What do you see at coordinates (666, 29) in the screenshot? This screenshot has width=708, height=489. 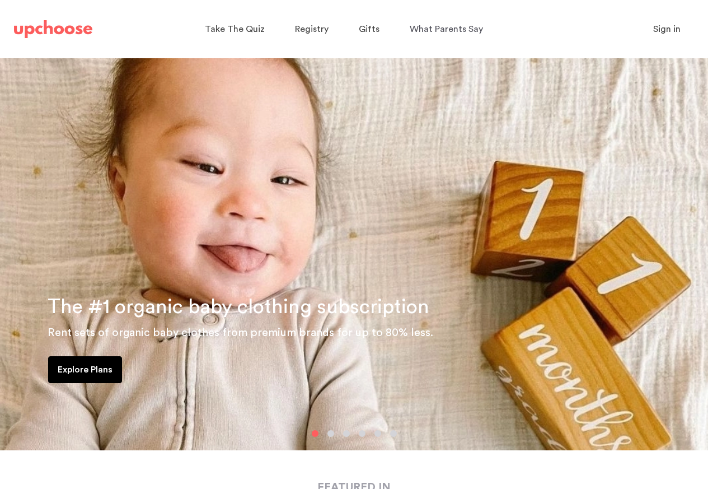 I see `button: Sign in` at bounding box center [666, 29].